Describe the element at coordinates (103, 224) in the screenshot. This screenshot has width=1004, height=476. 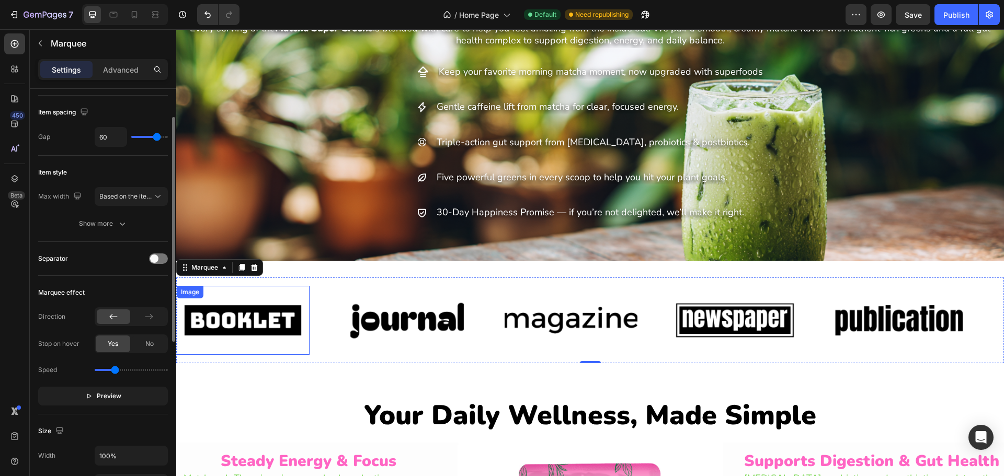
I see `button: Show more` at that location.